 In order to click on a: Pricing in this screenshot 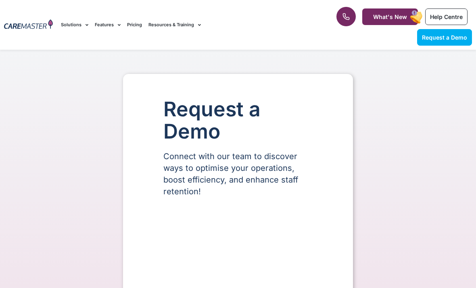, I will do `click(134, 25)`.